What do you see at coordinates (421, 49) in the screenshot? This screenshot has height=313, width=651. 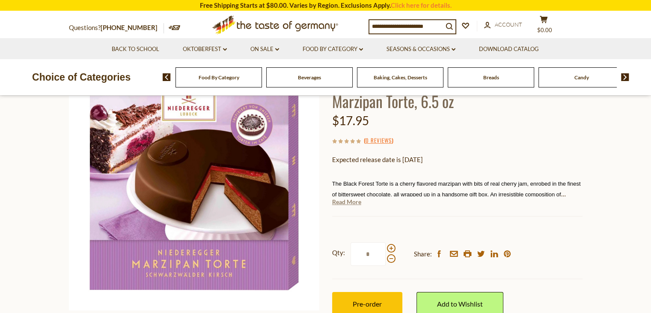 I see `a: Seasons & Occasions` at bounding box center [421, 49].